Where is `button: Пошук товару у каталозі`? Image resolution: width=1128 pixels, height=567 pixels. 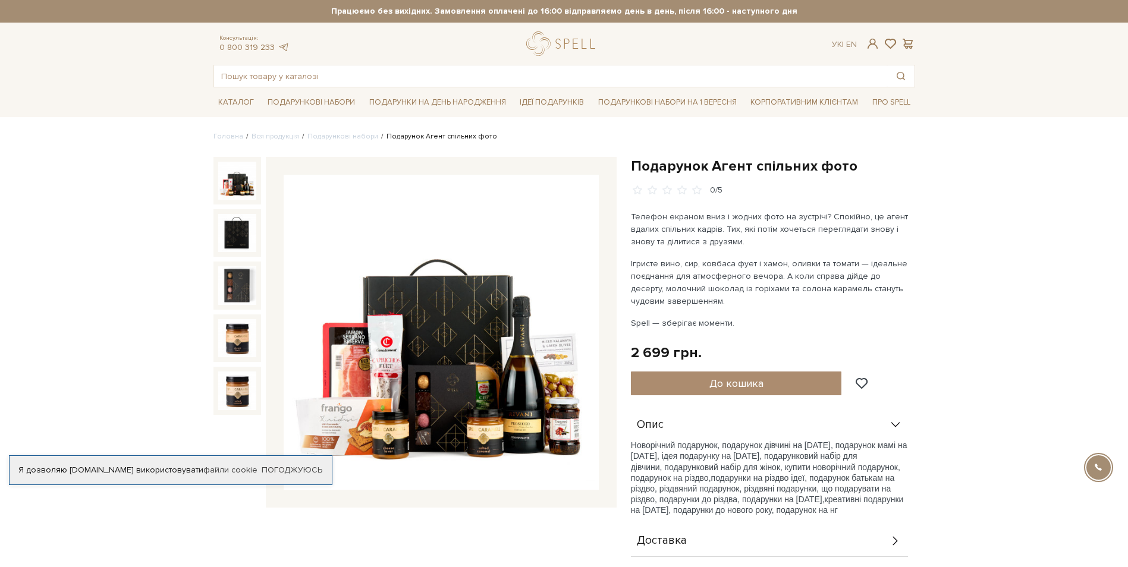
button: Пошук товару у каталозі is located at coordinates (901, 76).